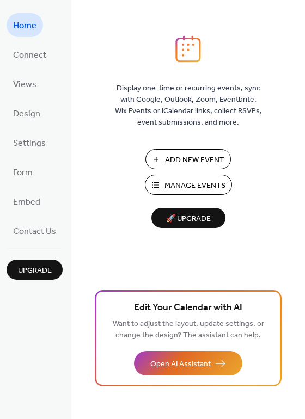  What do you see at coordinates (188, 184) in the screenshot?
I see `button: Manage Events` at bounding box center [188, 184].